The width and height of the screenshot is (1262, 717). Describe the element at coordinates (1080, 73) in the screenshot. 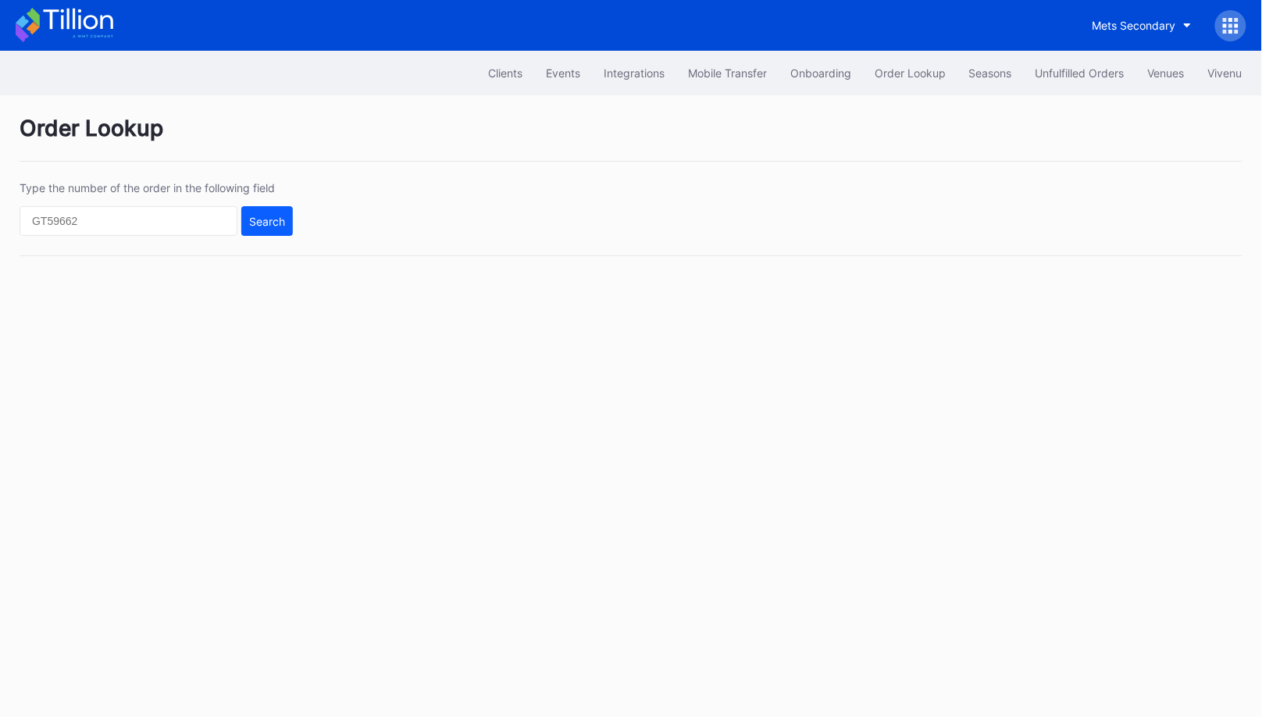

I see `button: Unfulfilled Orders` at that location.